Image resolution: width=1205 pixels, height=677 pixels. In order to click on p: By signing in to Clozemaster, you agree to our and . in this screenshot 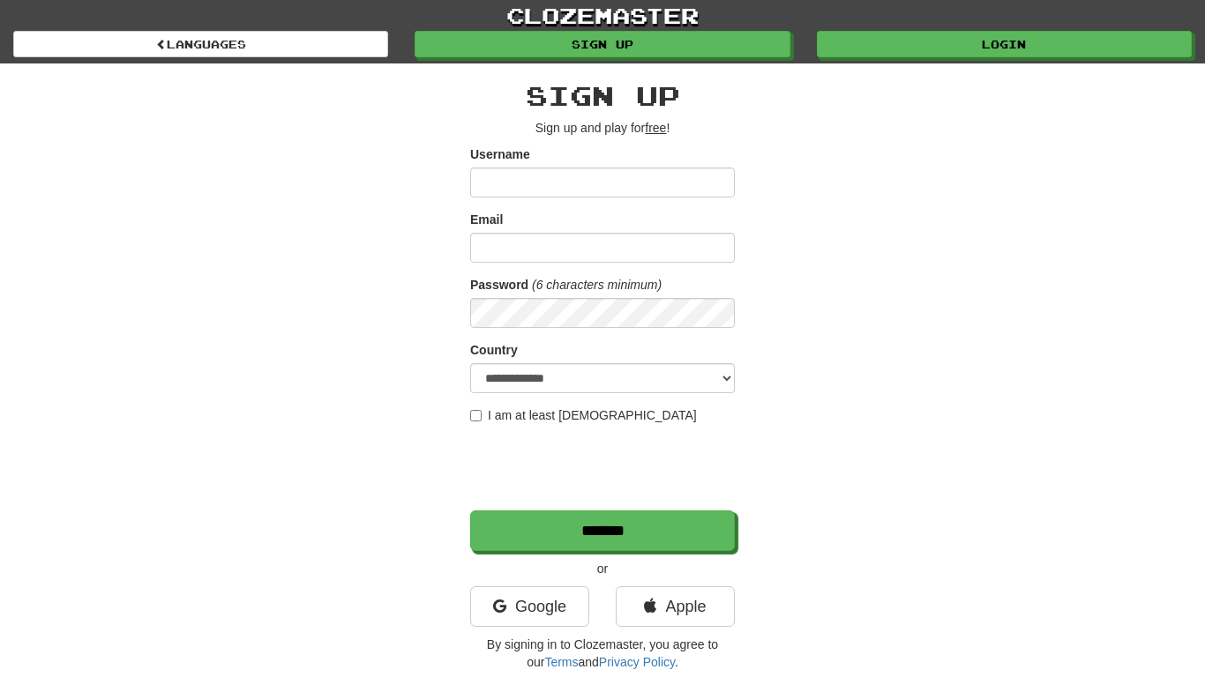, I will do `click(602, 653)`.